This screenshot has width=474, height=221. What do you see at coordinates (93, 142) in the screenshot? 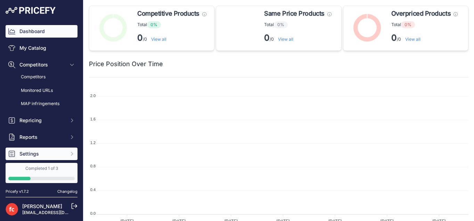
I see `tspan: 1.2` at bounding box center [93, 142].